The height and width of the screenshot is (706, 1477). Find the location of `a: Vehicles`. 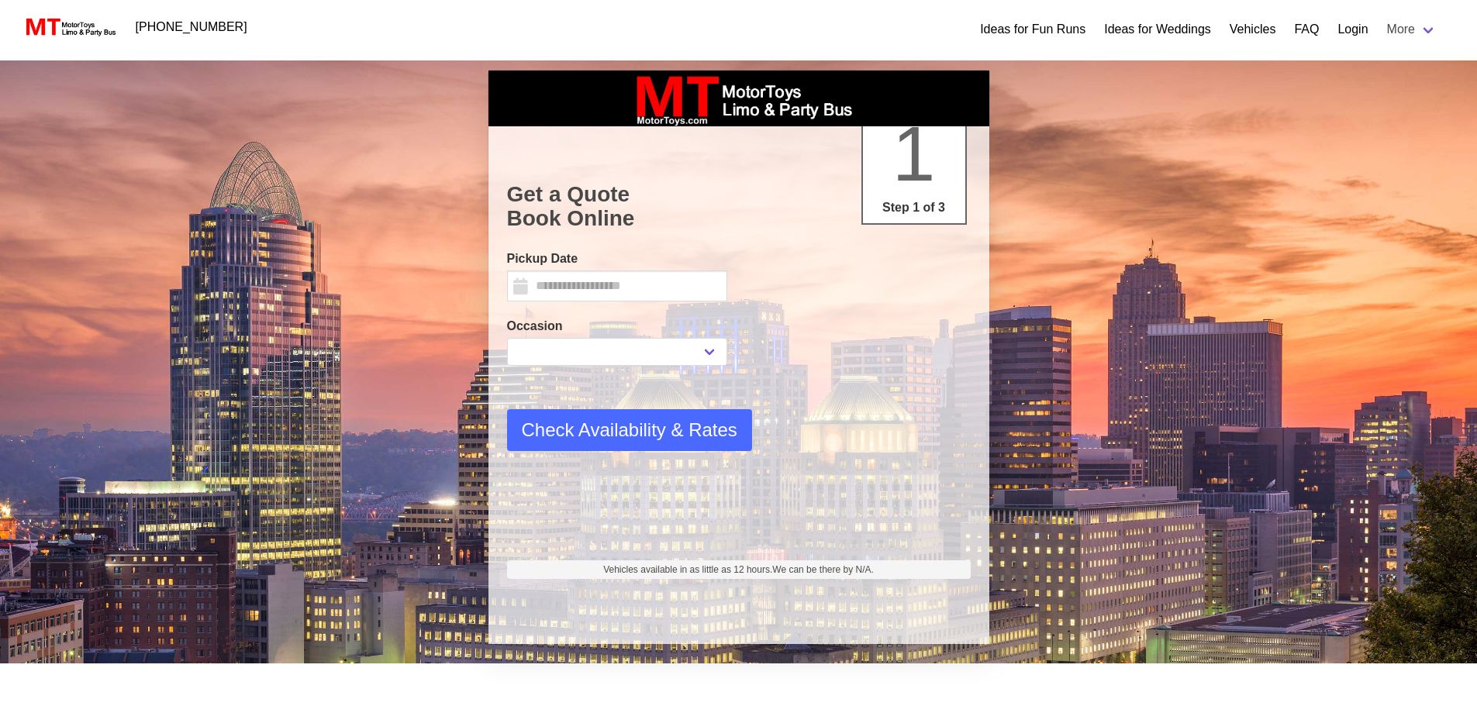

a: Vehicles is located at coordinates (1253, 29).